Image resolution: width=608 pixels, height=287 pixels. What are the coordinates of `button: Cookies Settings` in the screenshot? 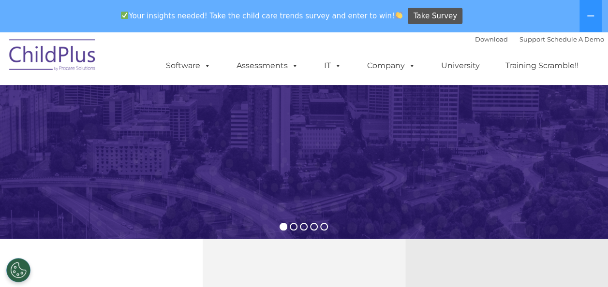 It's located at (18, 270).